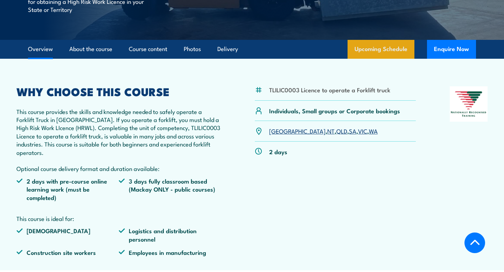  What do you see at coordinates (452, 49) in the screenshot?
I see `button: Enquire Now` at bounding box center [452, 49].